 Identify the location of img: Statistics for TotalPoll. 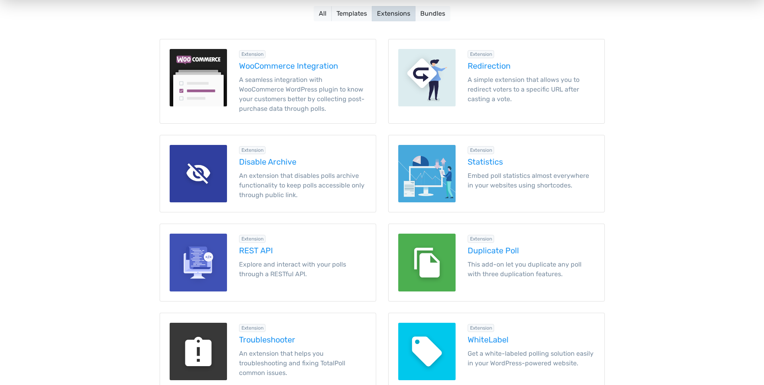
(427, 173).